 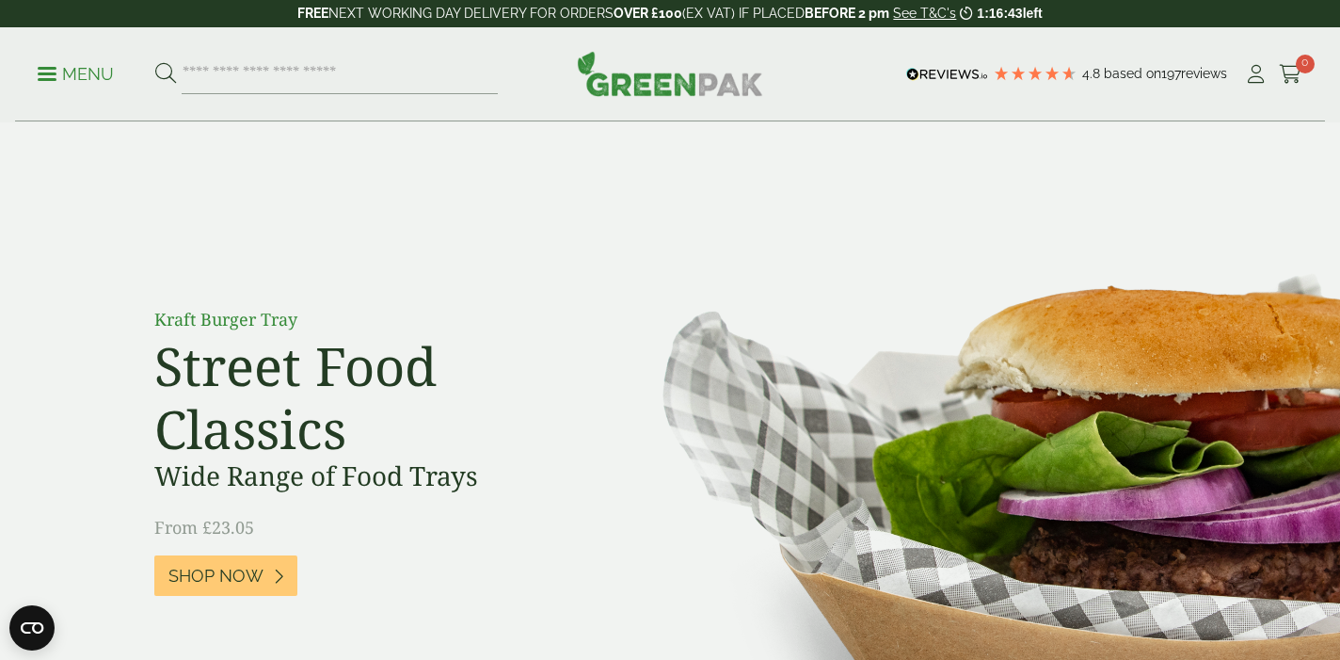 What do you see at coordinates (924, 13) in the screenshot?
I see `a: See T&C's` at bounding box center [924, 13].